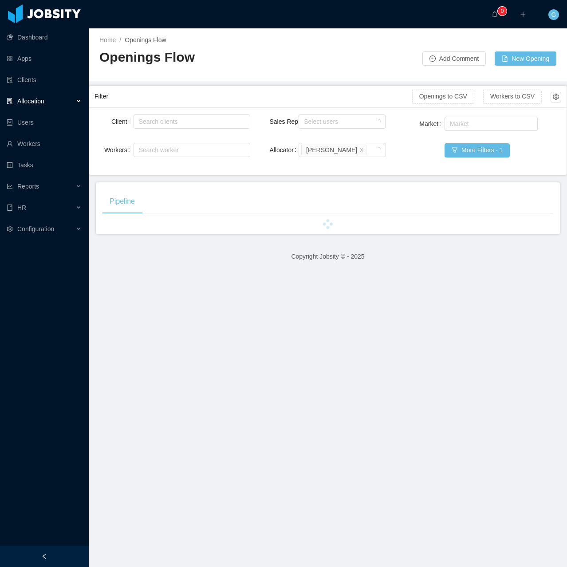 The height and width of the screenshot is (567, 567). I want to click on button: icon: setting, so click(556, 97).